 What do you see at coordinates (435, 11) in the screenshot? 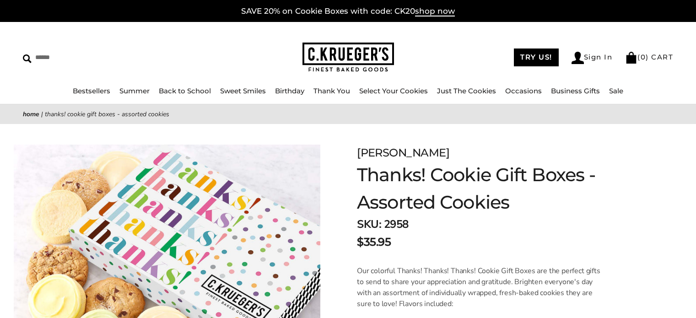
I see `span: shop now` at bounding box center [435, 11].